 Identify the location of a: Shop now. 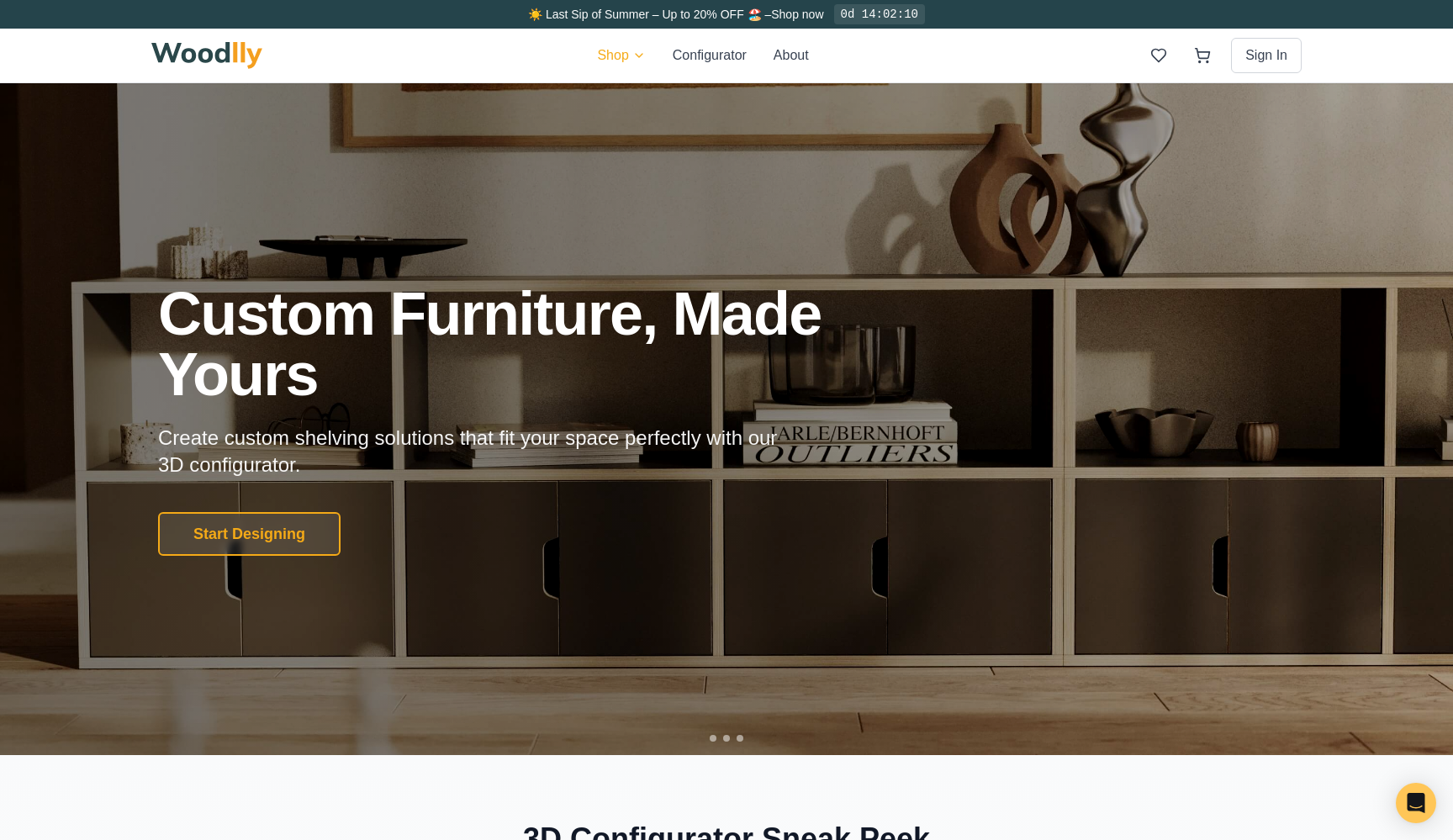
(797, 14).